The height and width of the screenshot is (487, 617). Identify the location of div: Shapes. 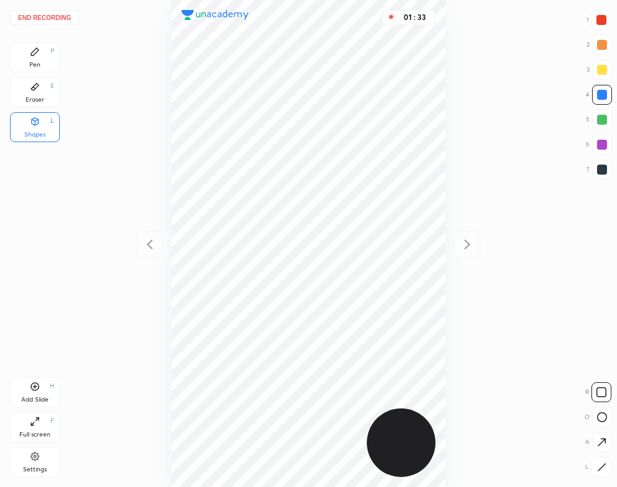
(35, 135).